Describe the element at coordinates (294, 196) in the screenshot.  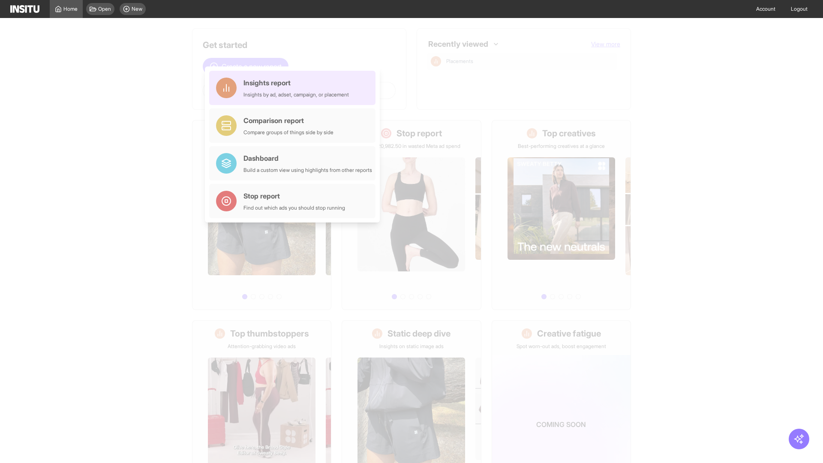
I see `div: Stop report` at that location.